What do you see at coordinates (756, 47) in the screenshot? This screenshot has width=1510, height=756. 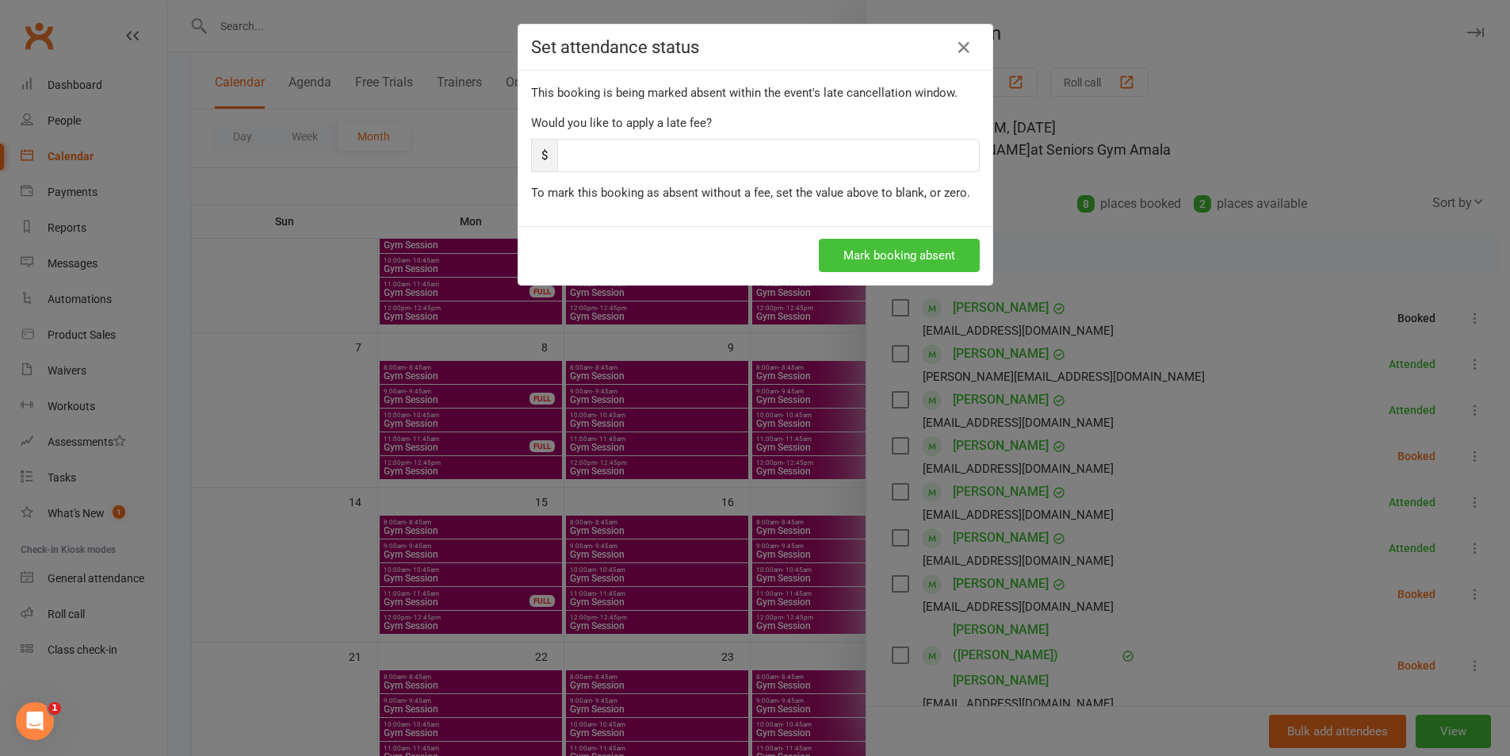 I see `h4: Set attendance status` at bounding box center [756, 47].